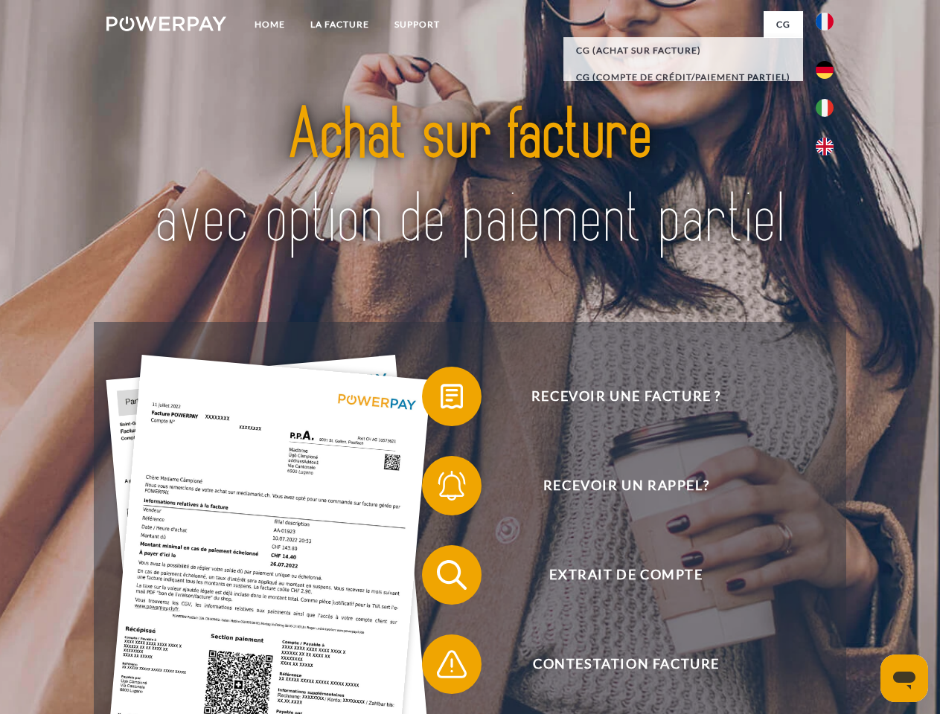 The height and width of the screenshot is (714, 940). Describe the element at coordinates (683, 51) in the screenshot. I see `a: CG (achat sur facture)` at that location.